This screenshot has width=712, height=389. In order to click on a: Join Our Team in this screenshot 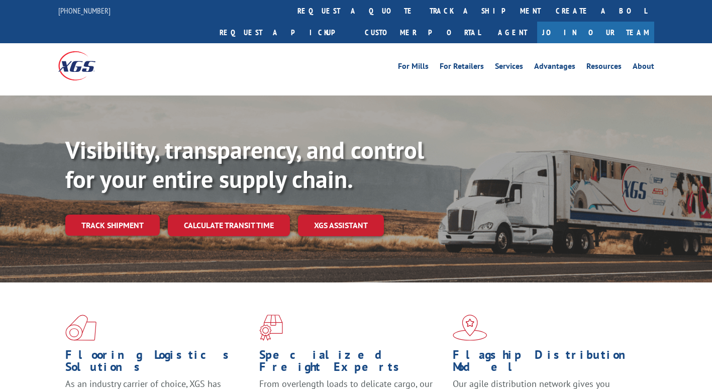, I will do `click(596, 32)`.